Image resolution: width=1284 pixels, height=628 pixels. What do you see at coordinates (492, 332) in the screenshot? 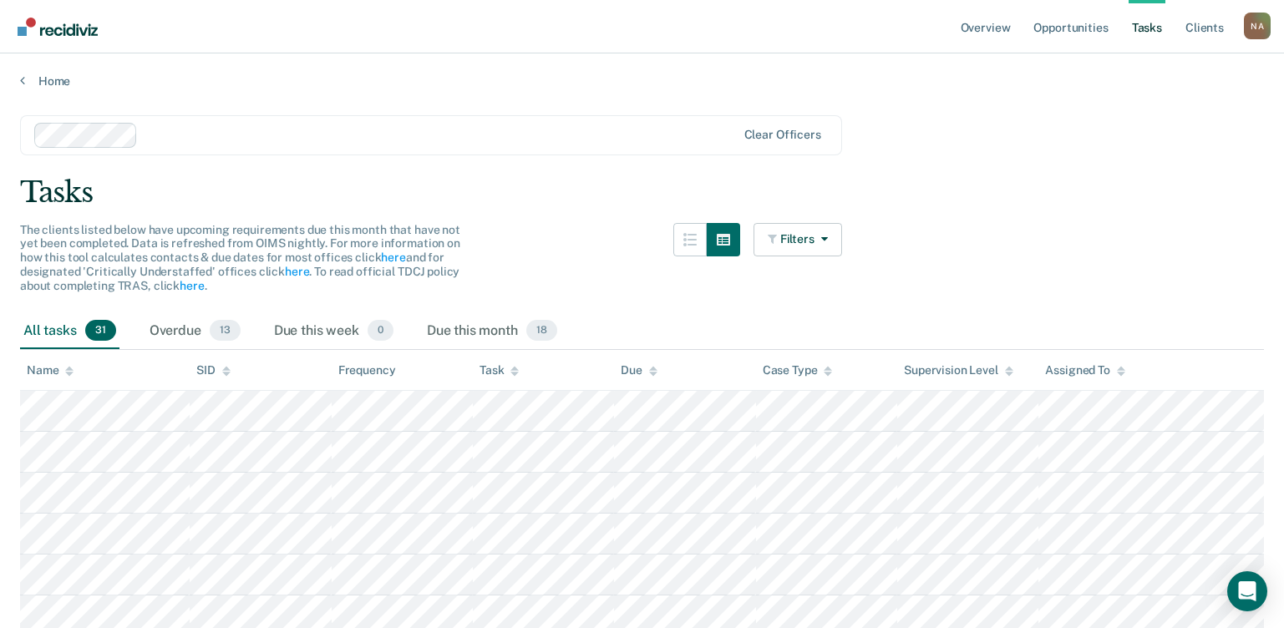
I see `div: Due this month18` at bounding box center [492, 332].